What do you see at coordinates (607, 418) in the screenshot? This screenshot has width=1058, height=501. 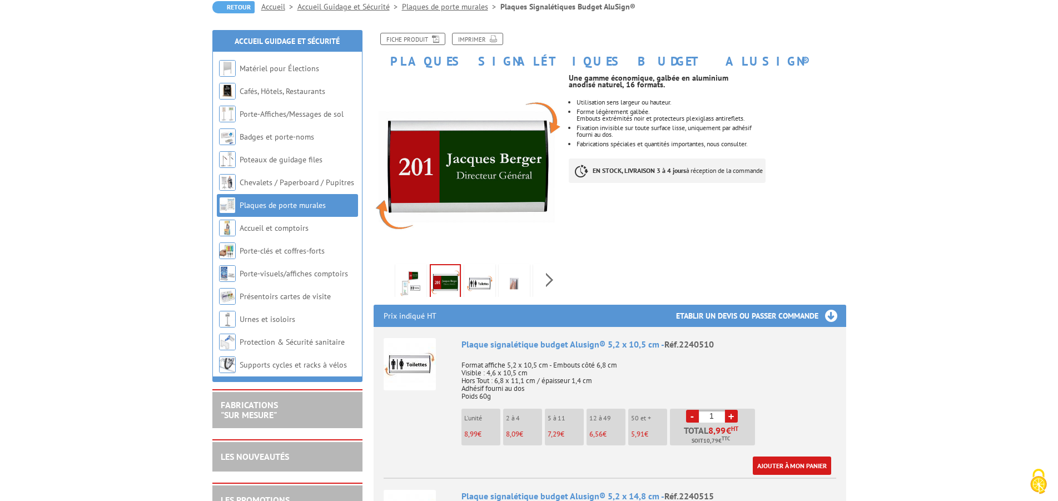 I see `p: 12 à 49` at bounding box center [607, 418].